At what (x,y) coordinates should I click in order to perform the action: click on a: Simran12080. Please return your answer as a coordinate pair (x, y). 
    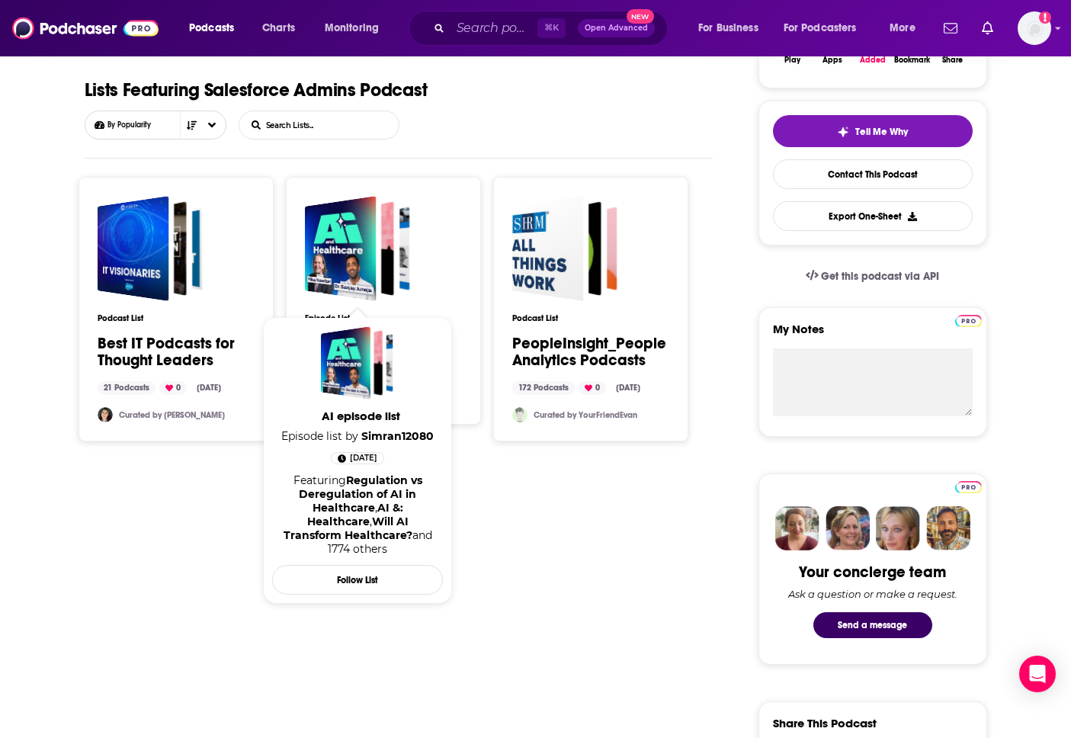
    Looking at the image, I should click on (397, 436).